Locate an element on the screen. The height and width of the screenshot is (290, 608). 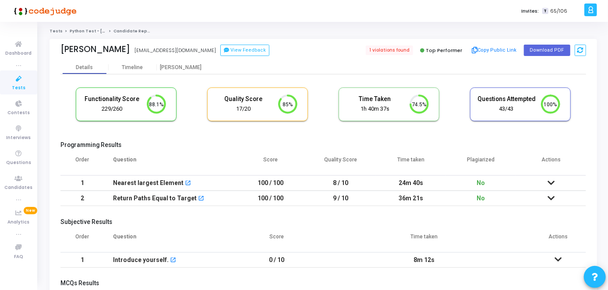
a: Tests is located at coordinates (56, 31).